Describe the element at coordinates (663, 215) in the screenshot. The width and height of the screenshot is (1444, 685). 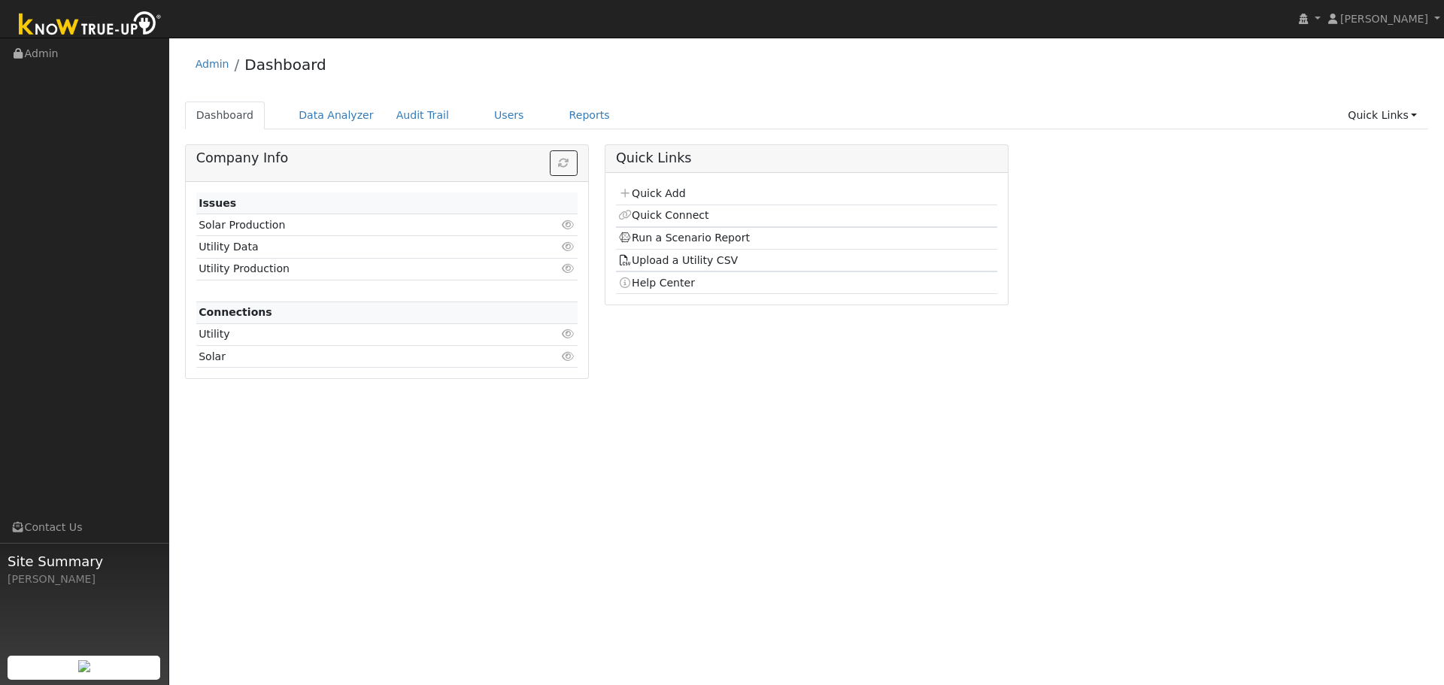
I see `a: Quick Connect` at that location.